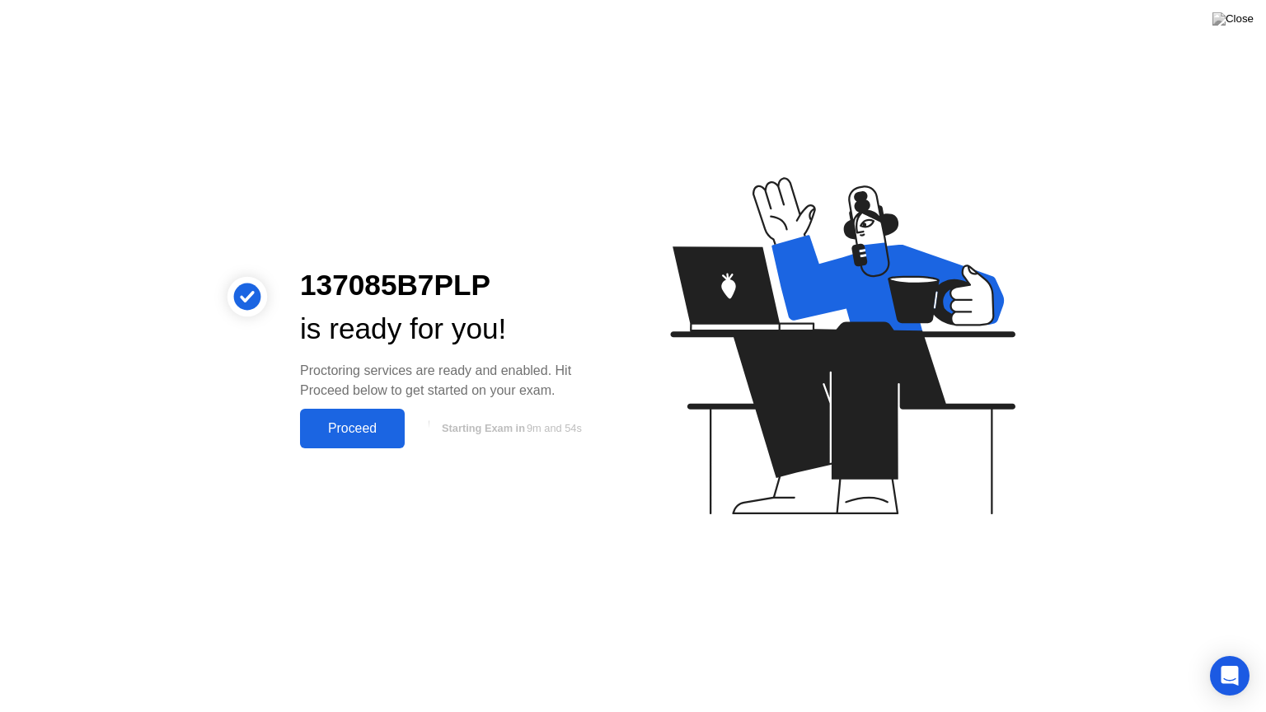 The image size is (1266, 712). I want to click on button: Proceed, so click(352, 429).